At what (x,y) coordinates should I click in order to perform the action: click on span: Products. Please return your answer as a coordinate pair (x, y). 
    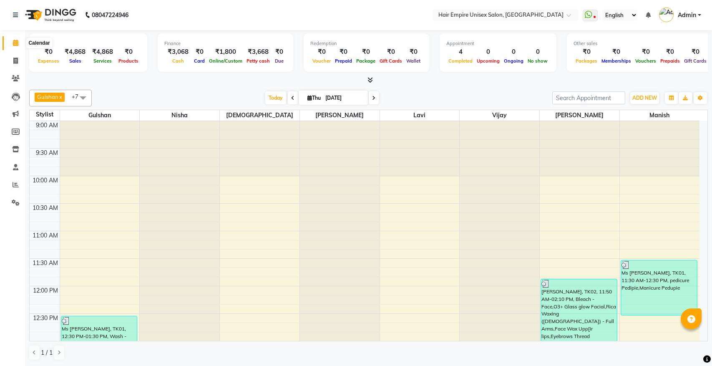
    Looking at the image, I should click on (128, 61).